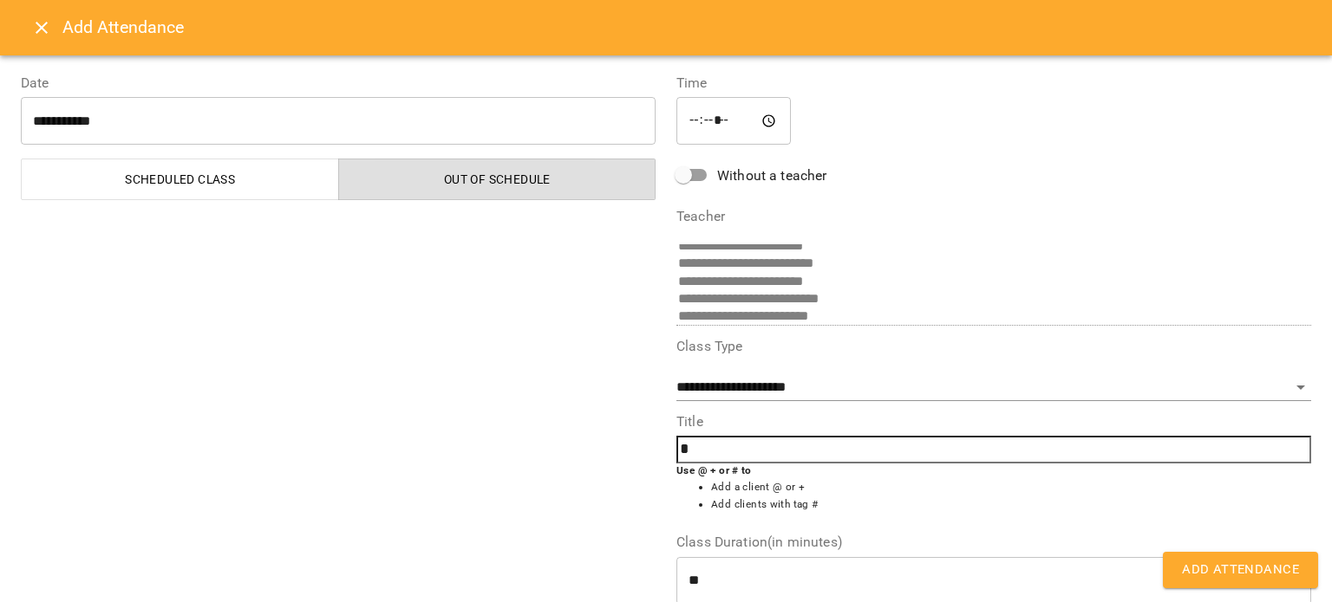 The width and height of the screenshot is (1332, 602). Describe the element at coordinates (772, 176) in the screenshot. I see `span: Without a teacher` at that location.